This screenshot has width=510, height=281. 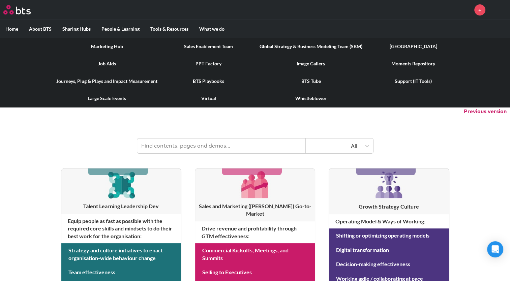 What do you see at coordinates (212, 29) in the screenshot?
I see `label: What we do` at bounding box center [212, 29].